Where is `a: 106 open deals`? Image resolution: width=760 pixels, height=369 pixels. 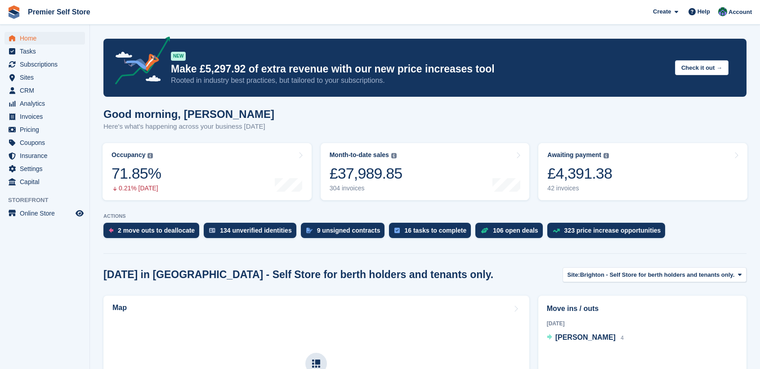
a: 106 open deals is located at coordinates (511, 232).